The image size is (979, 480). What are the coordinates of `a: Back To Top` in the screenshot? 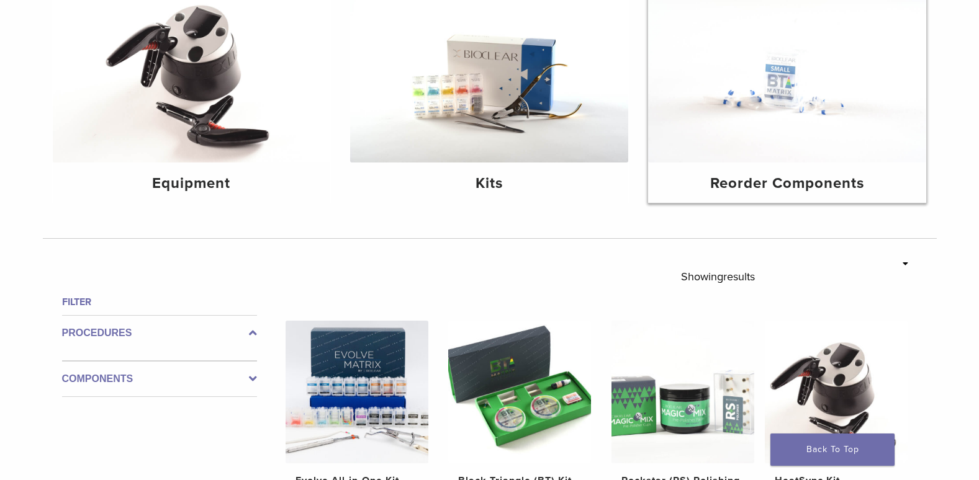 It's located at (832, 450).